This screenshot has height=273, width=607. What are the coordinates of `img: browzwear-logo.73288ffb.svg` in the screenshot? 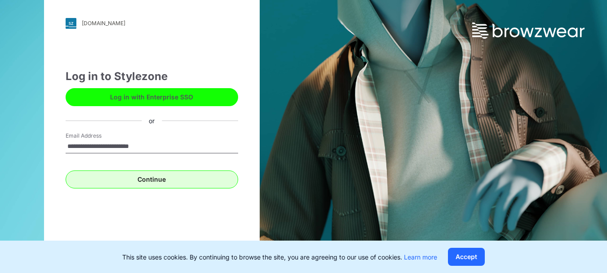 It's located at (529, 31).